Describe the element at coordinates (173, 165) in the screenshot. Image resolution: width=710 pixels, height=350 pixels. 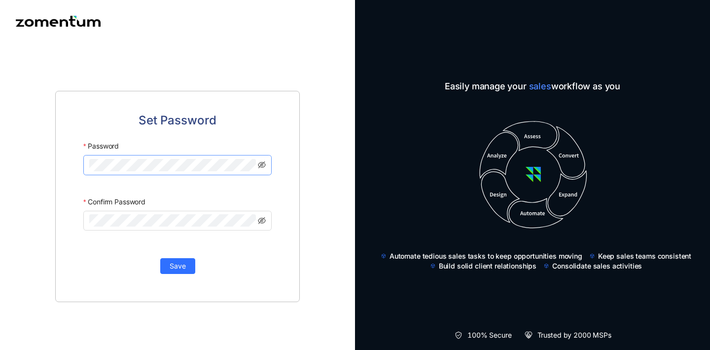
I see `input: Password` at that location.